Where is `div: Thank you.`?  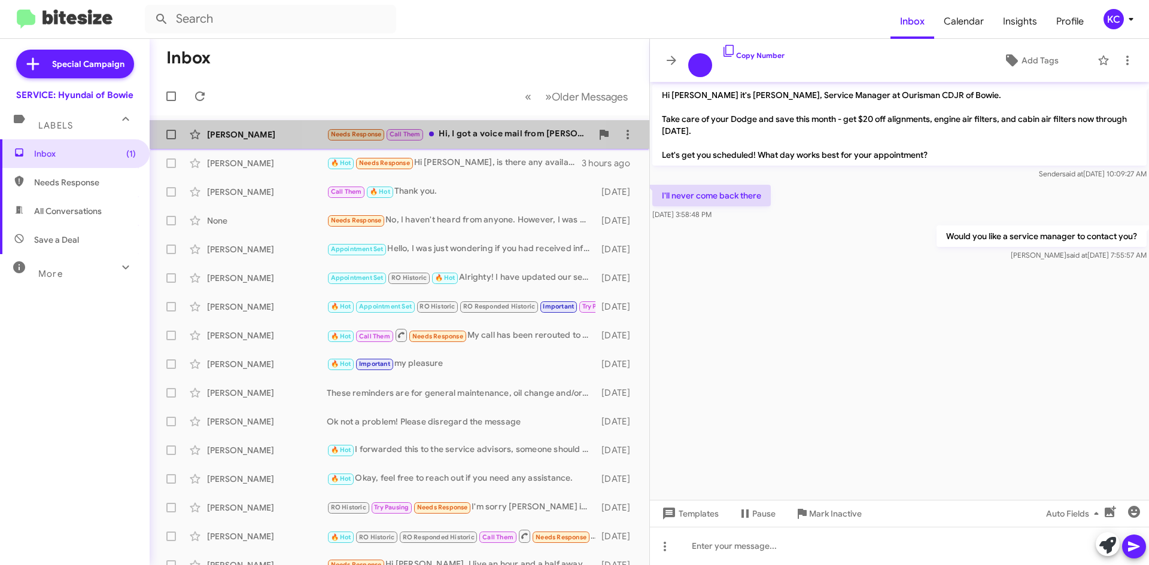
div: Thank you. is located at coordinates (461, 191).